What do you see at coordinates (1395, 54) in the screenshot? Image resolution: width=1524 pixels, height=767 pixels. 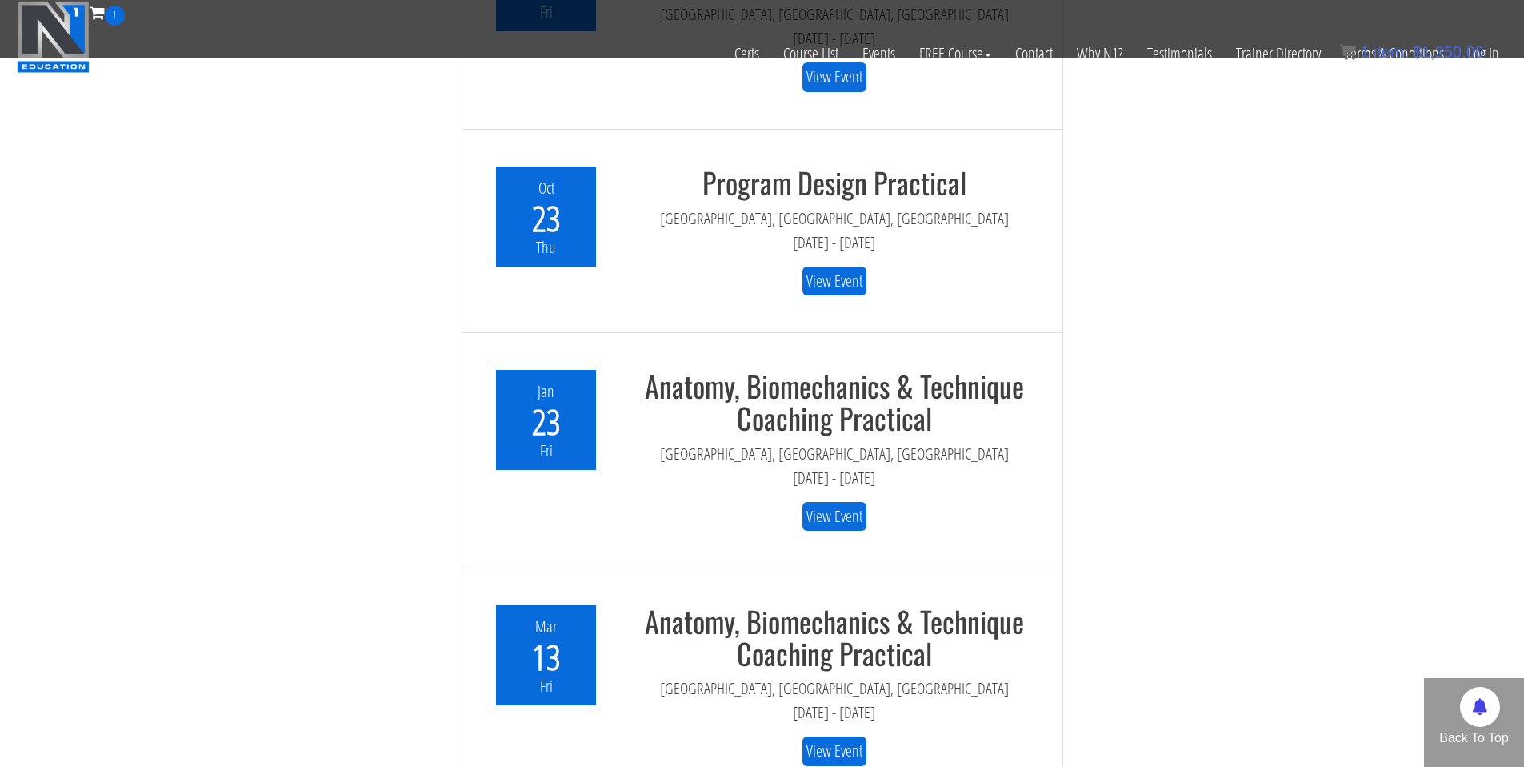 I see `a: Terms & Conditions` at bounding box center [1395, 54].